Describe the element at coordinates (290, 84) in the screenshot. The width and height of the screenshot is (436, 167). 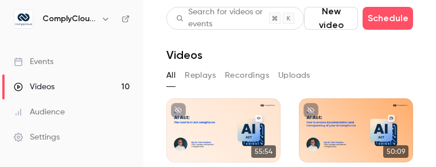
I see `section: Videos` at that location.